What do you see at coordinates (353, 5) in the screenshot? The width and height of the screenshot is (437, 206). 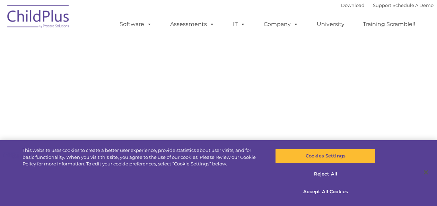 I see `a: Download` at bounding box center [353, 5].